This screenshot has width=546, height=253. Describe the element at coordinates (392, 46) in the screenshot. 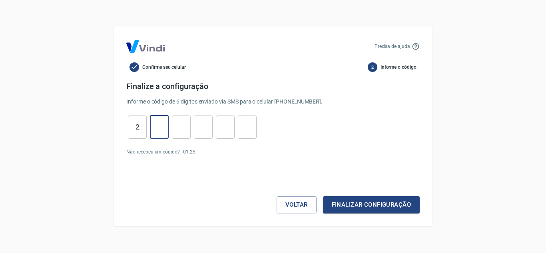

I see `p: Precisa de ajuda` at that location.